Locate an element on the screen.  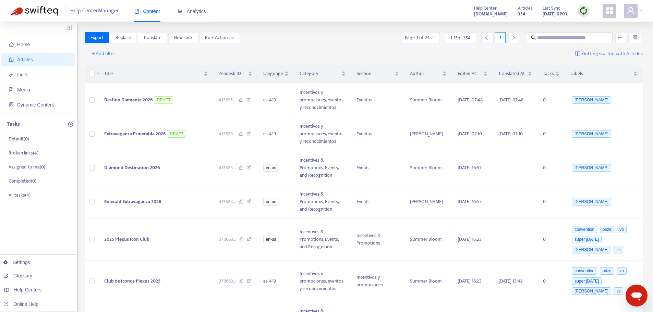
th: Tasks is located at coordinates (551, 74).